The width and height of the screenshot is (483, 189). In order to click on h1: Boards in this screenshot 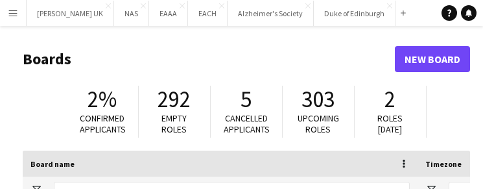, I will do `click(209, 59)`.